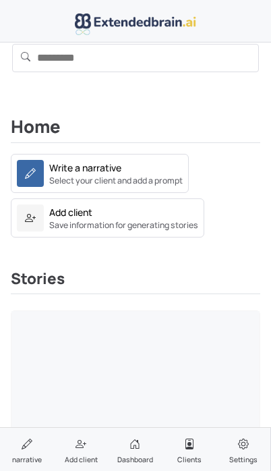 The width and height of the screenshot is (271, 471). I want to click on span: Add client, so click(81, 460).